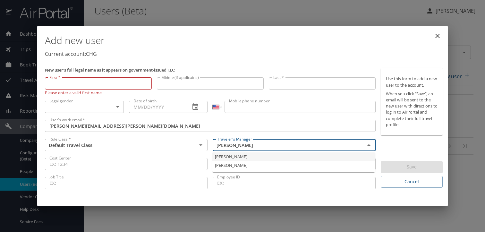  Describe the element at coordinates (412, 82) in the screenshot. I see `p: Use this form to add a new user to the account.` at that location.